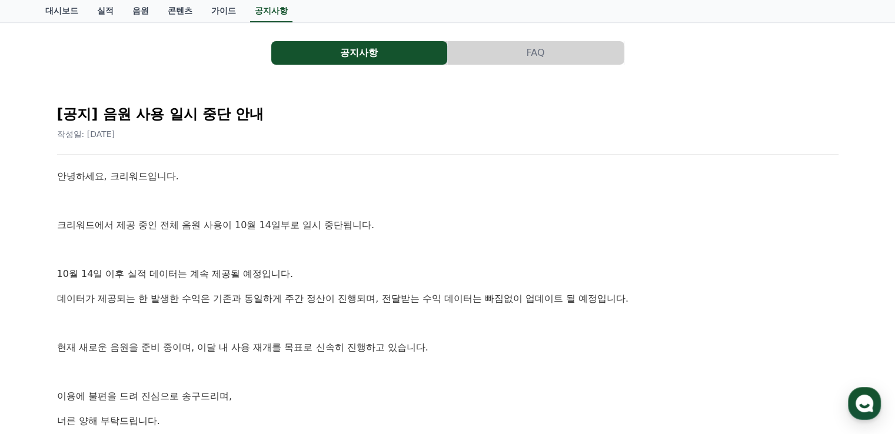 Image resolution: width=895 pixels, height=434 pixels. What do you see at coordinates (115, 360) in the screenshot?
I see `span: 대화` at bounding box center [115, 360].